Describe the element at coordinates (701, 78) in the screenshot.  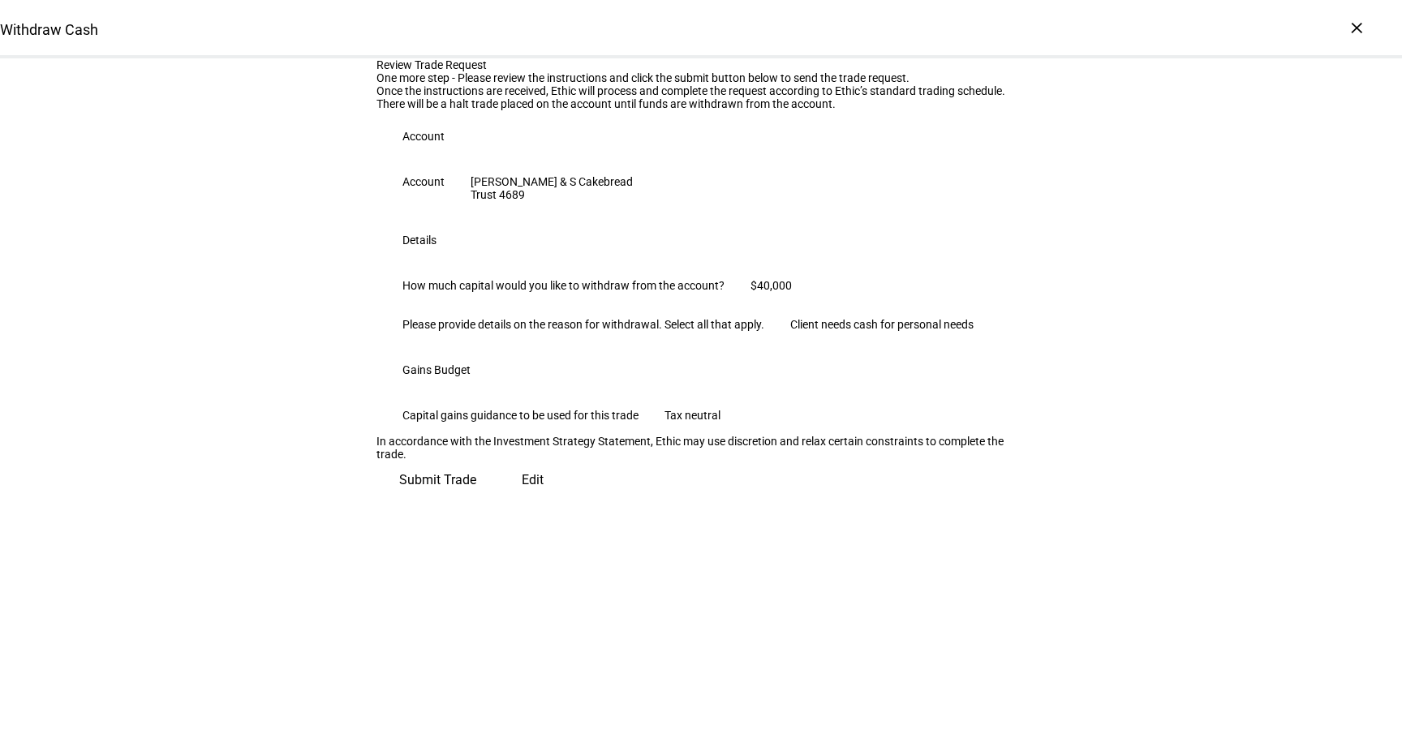
I see `div: One more step - Please review the instructions and click the submit button below to send the trad...` at that location.